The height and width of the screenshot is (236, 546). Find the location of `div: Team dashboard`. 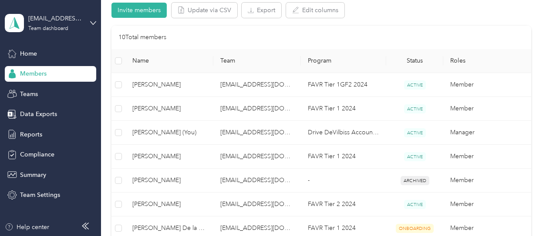

div: Team dashboard is located at coordinates (48, 29).